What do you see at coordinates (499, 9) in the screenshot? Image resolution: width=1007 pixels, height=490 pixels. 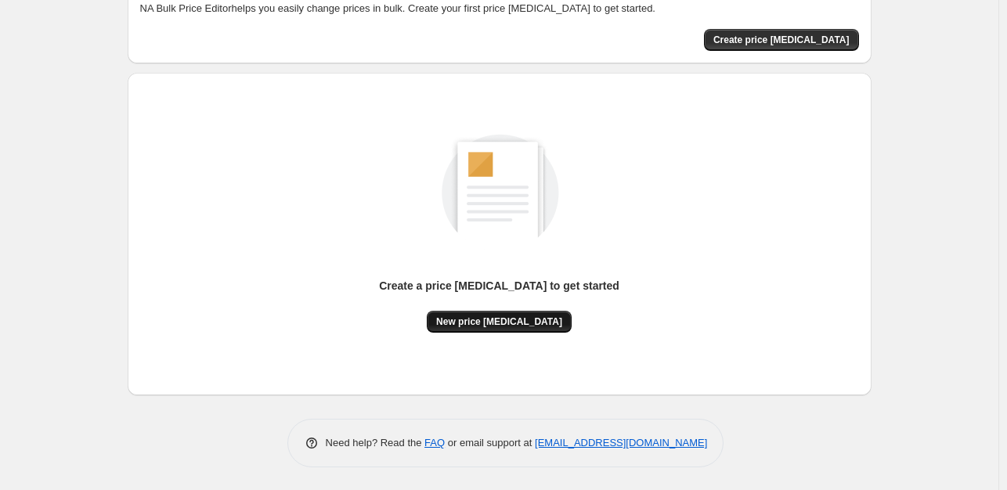 I see `p: NA Bulk Price Editor helps you easily change prices in bulk. Create your first price [MEDICAL_DAT...` at bounding box center [499, 9].